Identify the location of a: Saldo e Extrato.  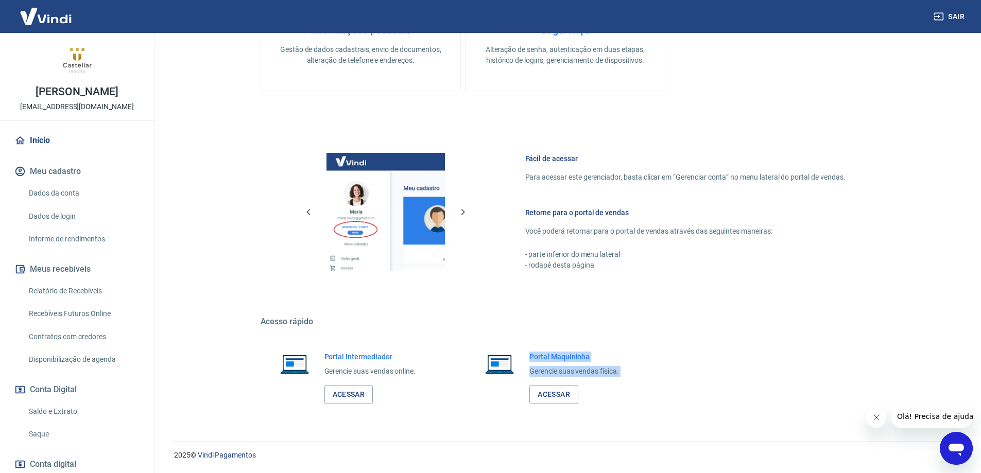
(83, 412).